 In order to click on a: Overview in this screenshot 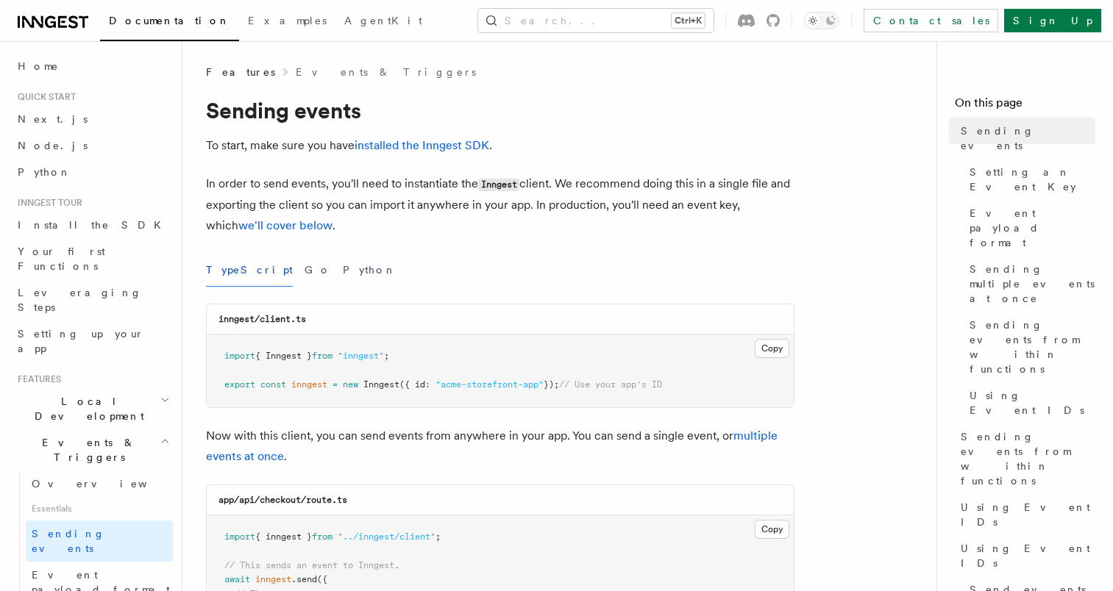, I will do `click(99, 484)`.